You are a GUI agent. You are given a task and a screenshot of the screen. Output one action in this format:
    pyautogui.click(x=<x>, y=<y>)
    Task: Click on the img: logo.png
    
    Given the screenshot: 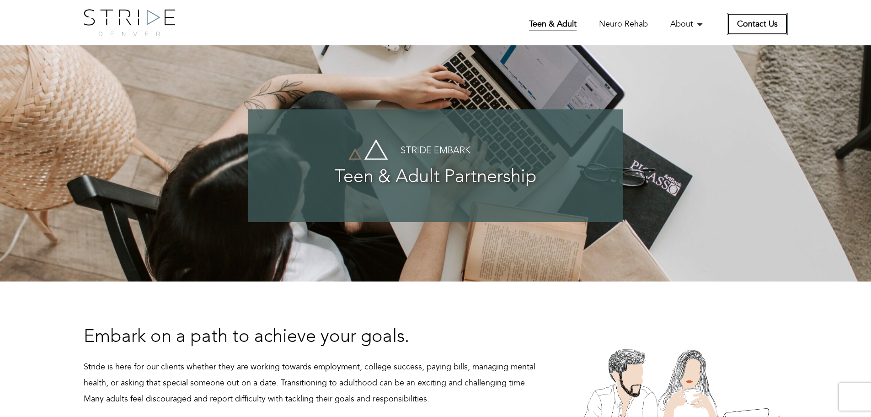 What is the action you would take?
    pyautogui.click(x=129, y=22)
    